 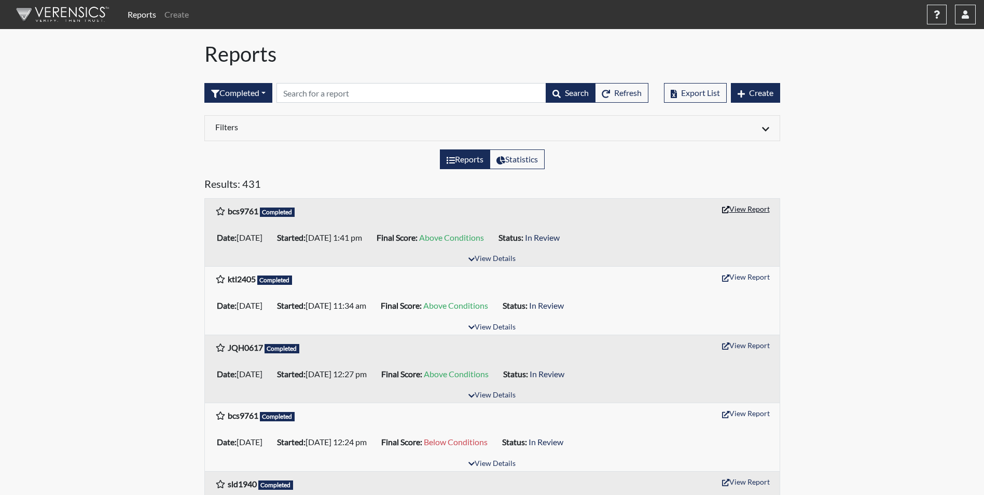 I want to click on h5: Results: 431, so click(x=492, y=186).